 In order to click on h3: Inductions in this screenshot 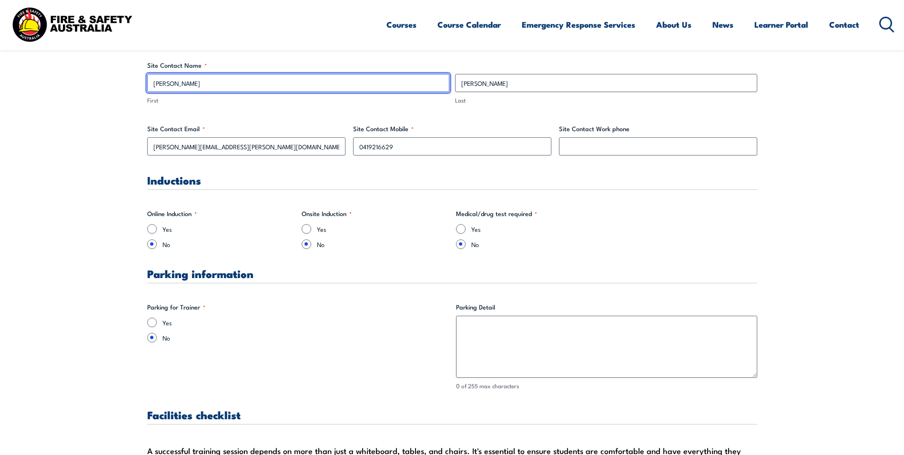, I will do `click(452, 180)`.